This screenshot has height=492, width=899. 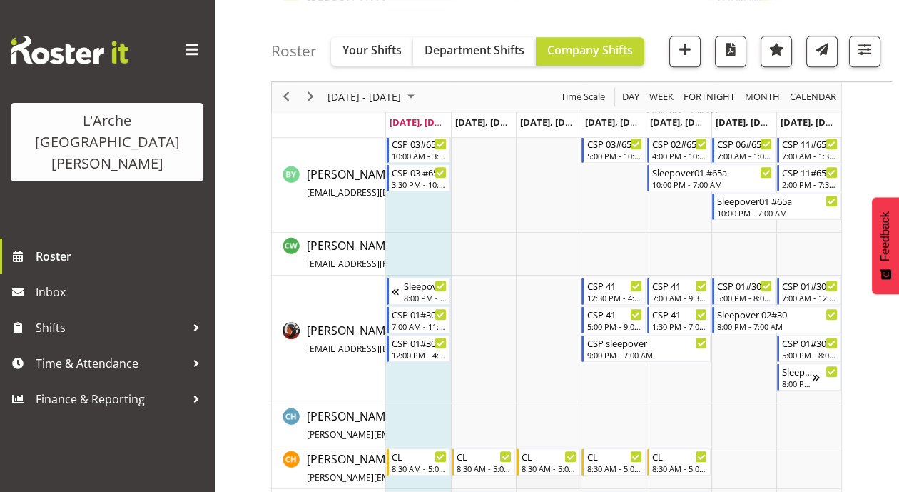 What do you see at coordinates (372, 51) in the screenshot?
I see `button: Your Shifts` at bounding box center [372, 51].